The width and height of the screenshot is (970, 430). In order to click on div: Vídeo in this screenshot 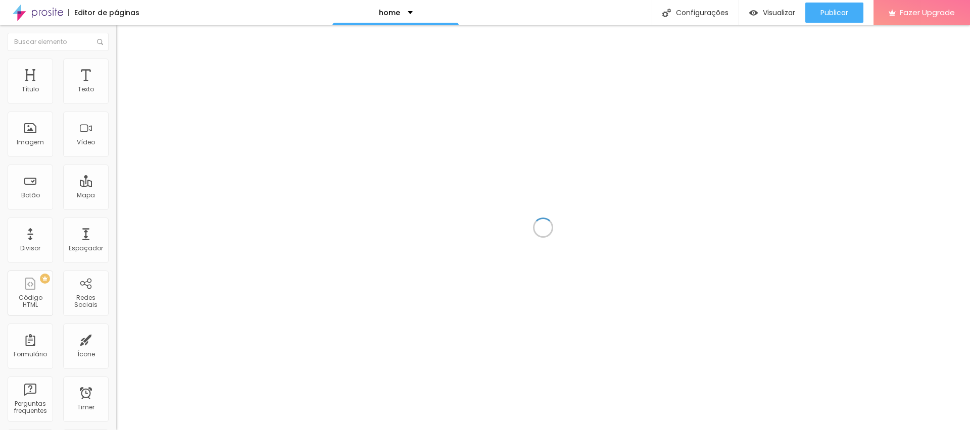, I will do `click(86, 142)`.